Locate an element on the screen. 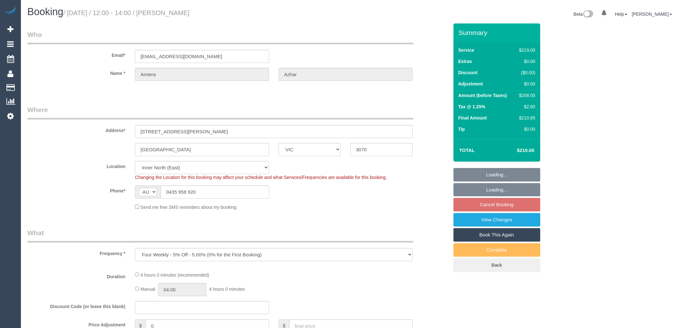  div: $219.00 is located at coordinates (526, 50).